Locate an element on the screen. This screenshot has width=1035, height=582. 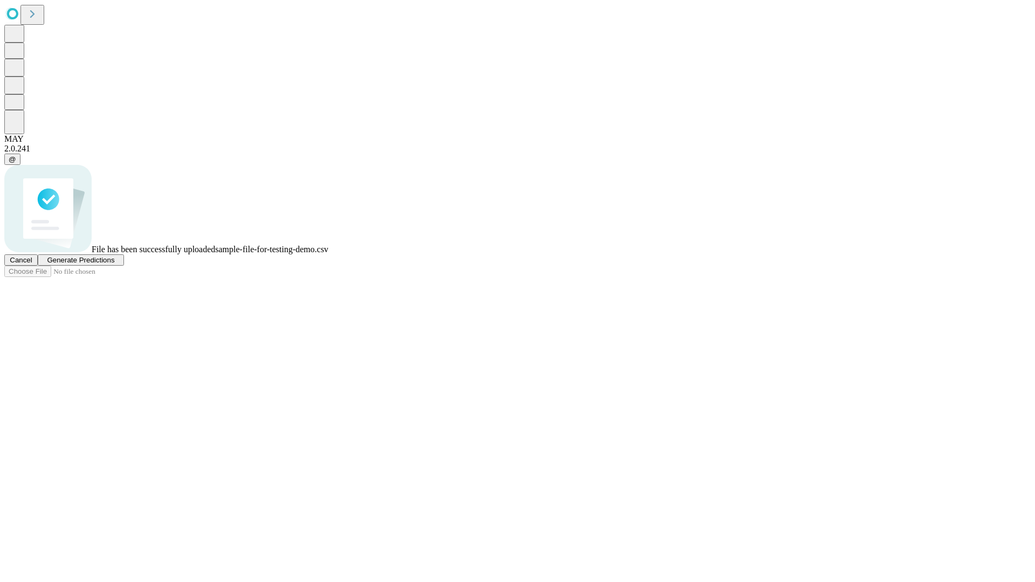
button: Cancel is located at coordinates (21, 260).